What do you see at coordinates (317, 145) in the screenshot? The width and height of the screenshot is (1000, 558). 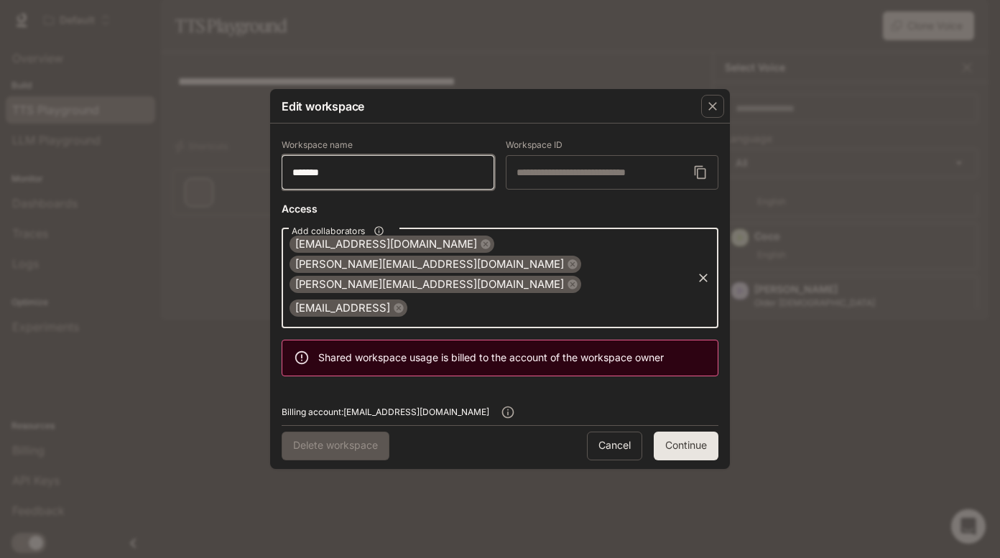 I see `p: Workspace name` at bounding box center [317, 145].